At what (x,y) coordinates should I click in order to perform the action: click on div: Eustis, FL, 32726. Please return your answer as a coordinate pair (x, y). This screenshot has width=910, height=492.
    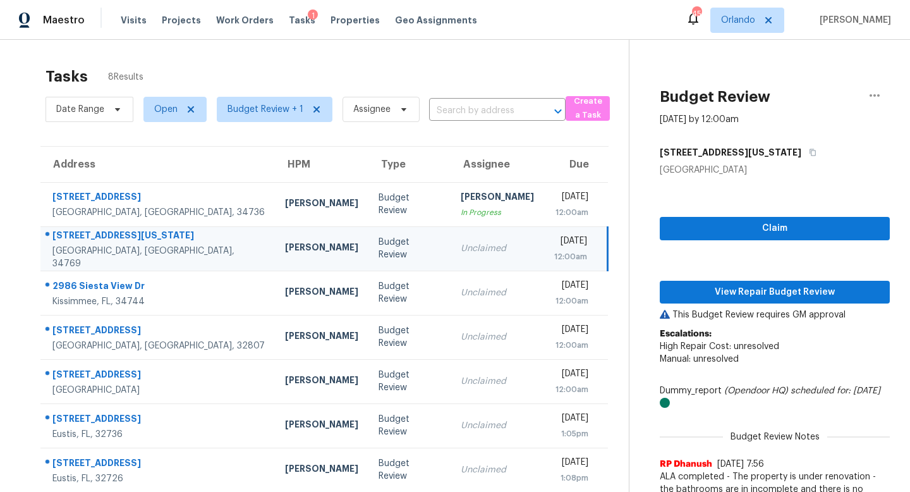
    Looking at the image, I should click on (159, 479).